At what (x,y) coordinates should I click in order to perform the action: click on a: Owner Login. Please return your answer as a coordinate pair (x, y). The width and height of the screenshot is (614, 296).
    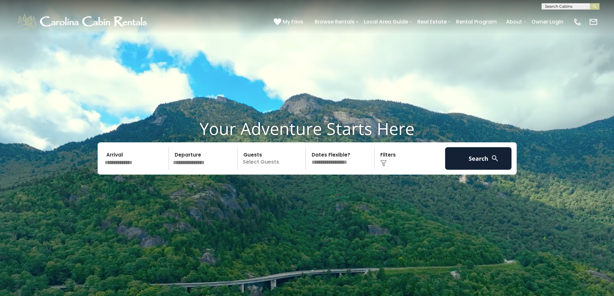
    Looking at the image, I should click on (547, 22).